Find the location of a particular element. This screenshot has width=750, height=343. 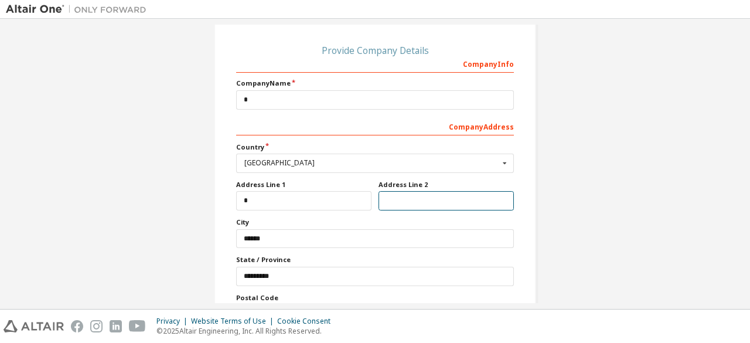

img: Altair One is located at coordinates (79, 9).